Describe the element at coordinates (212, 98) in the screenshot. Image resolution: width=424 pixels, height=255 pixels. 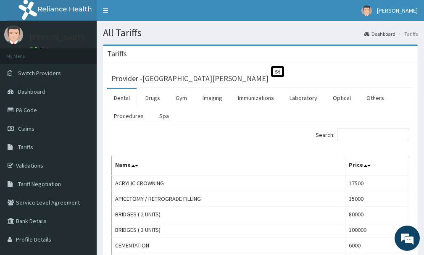
I see `a: Imaging` at that location.